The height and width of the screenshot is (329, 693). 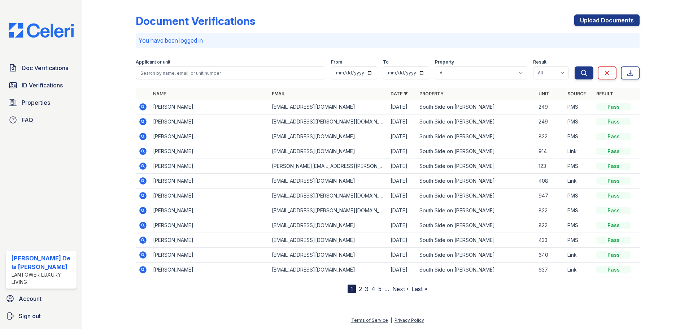 What do you see at coordinates (160, 94) in the screenshot?
I see `a: Name` at bounding box center [160, 94].